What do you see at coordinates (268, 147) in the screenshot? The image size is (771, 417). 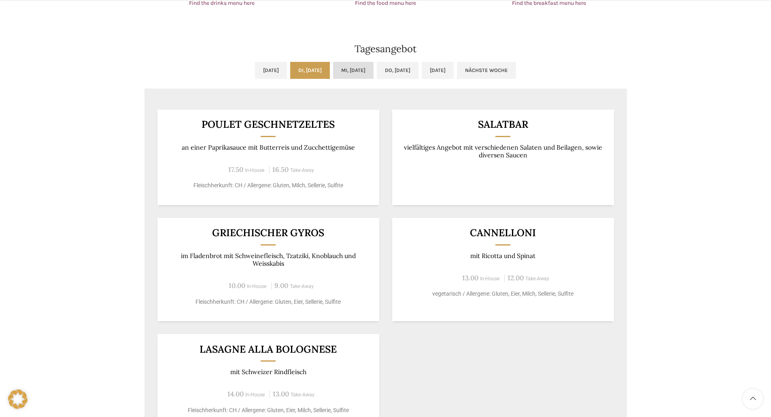 I see `p: an einer Paprikasauce mit Butterreis und Zucchettigemüse` at bounding box center [268, 147].